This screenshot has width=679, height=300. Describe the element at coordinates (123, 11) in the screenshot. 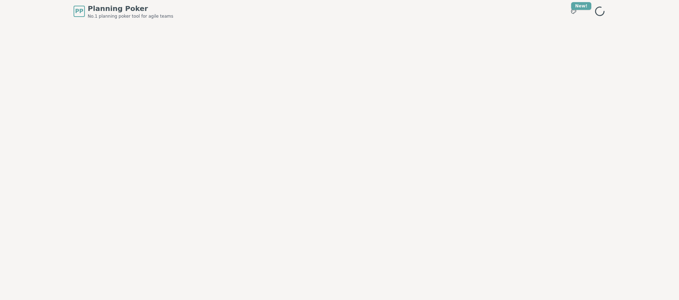

I see `a: PPPlanning PokerNo.1 planning poker tool for agile teams` at that location.